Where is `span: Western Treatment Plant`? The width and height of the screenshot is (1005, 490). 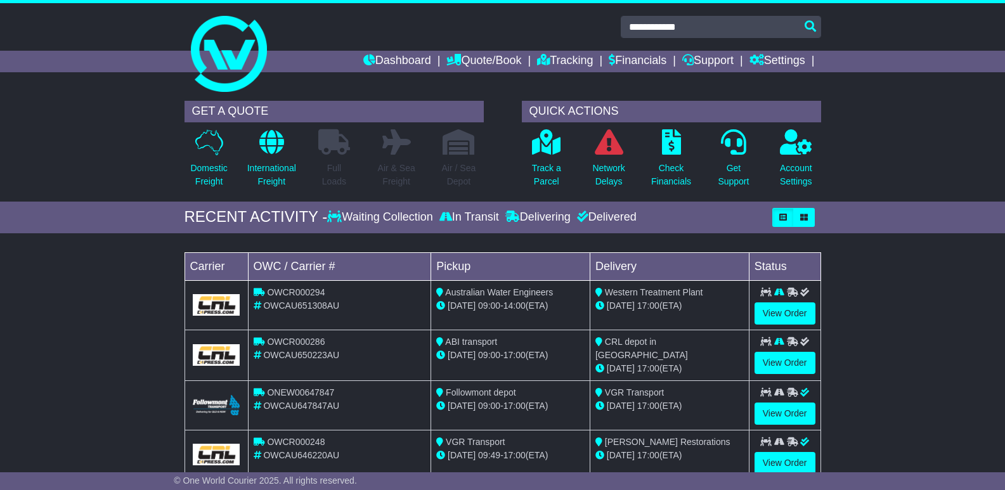
span: Western Treatment Plant is located at coordinates (653, 292).